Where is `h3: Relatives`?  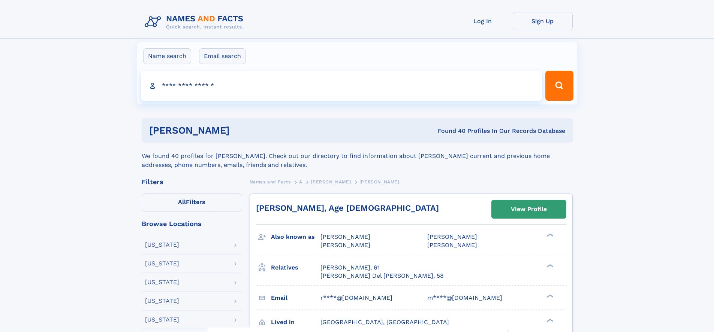 h3: Relatives is located at coordinates (296, 268).